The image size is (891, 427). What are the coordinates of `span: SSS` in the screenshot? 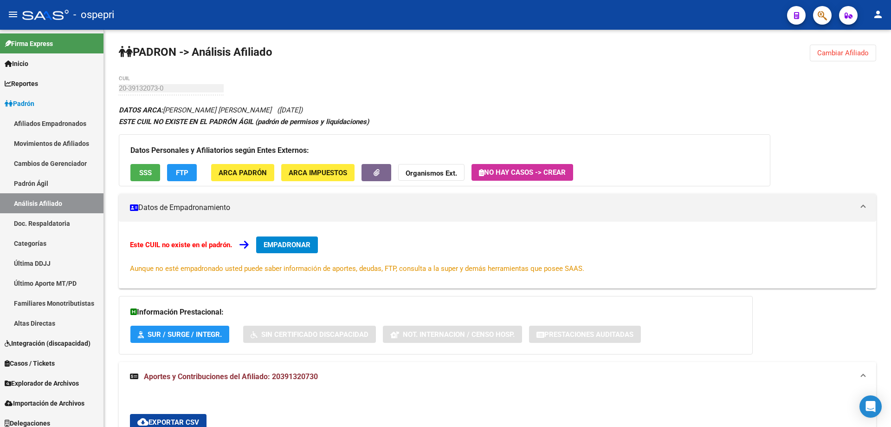 It's located at (145, 173).